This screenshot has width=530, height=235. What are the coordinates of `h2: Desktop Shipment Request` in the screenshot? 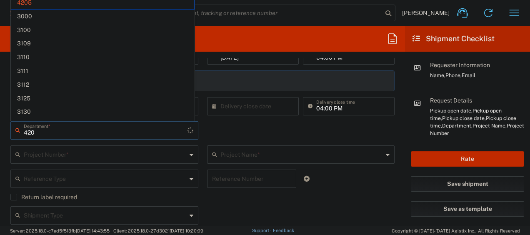 It's located at (57, 39).